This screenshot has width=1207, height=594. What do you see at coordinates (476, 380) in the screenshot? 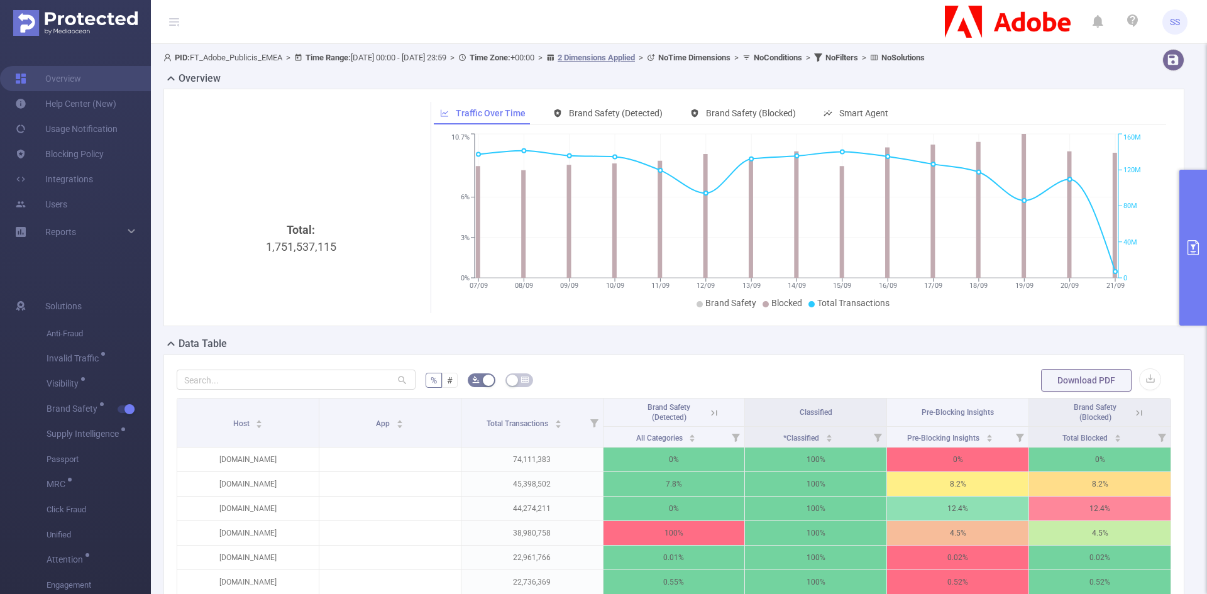
I see `i: icon: bg-colors` at bounding box center [476, 380].